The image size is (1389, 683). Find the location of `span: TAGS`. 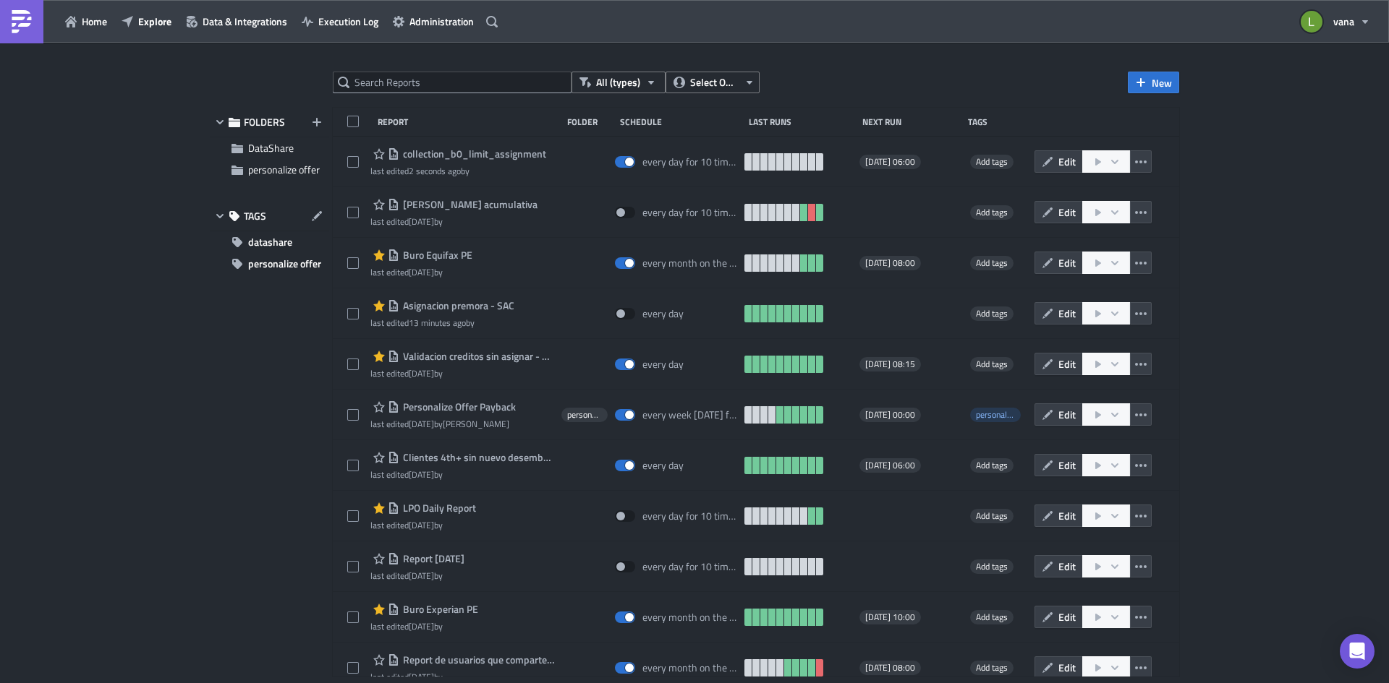

span: TAGS is located at coordinates (255, 216).